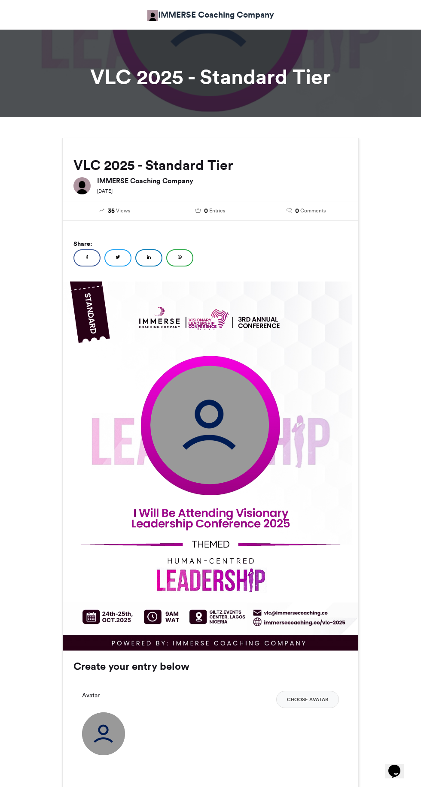 This screenshot has height=787, width=421. Describe the element at coordinates (217, 211) in the screenshot. I see `span: Entries` at that location.